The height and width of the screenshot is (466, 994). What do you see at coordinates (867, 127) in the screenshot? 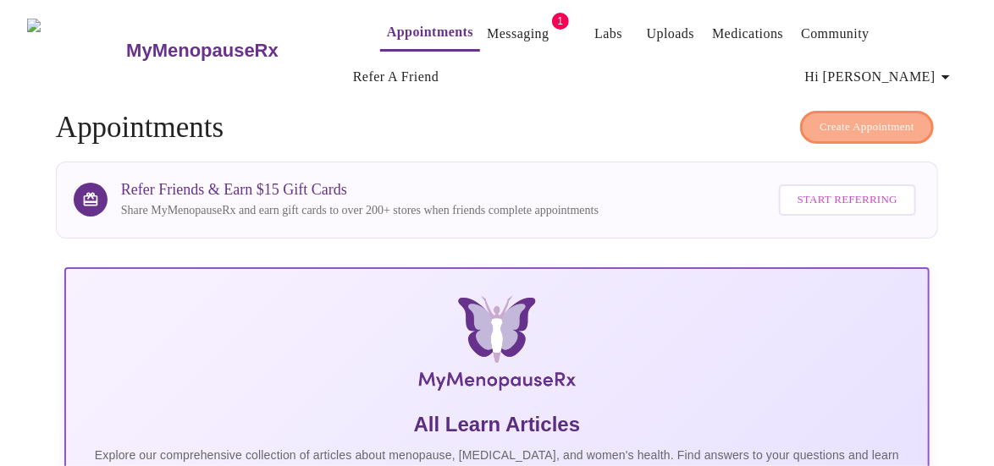
I see `button: Create Appointment` at bounding box center [867, 127].